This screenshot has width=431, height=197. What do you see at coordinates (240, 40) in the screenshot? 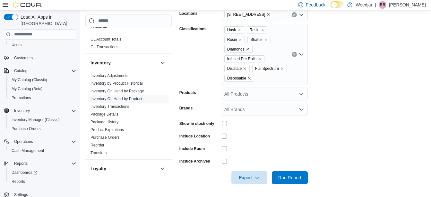
I see `button: Remove Rosin from selection in this group` at bounding box center [240, 40].